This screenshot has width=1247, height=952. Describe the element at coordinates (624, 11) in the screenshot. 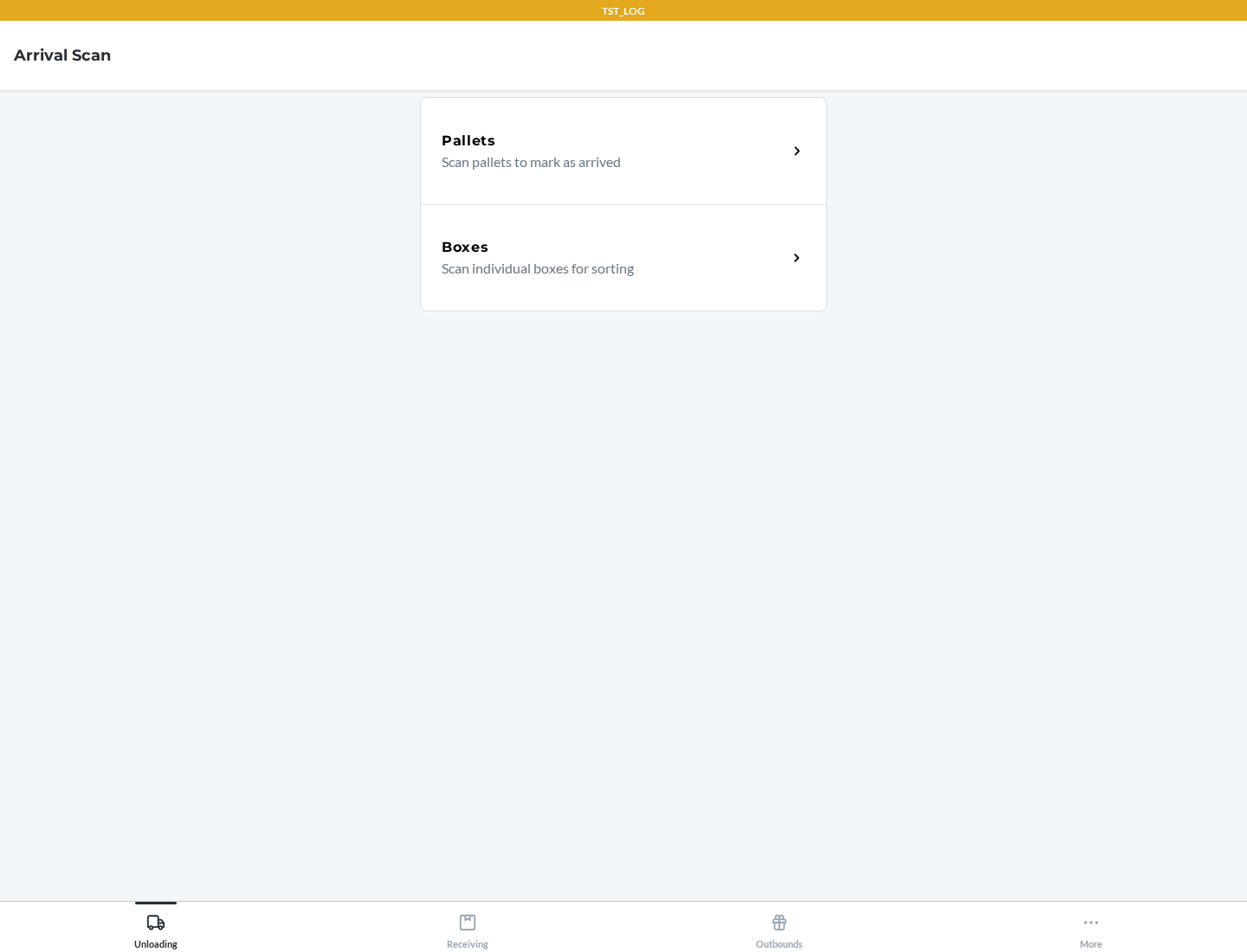

I see `p: TST_LOG` at that location.